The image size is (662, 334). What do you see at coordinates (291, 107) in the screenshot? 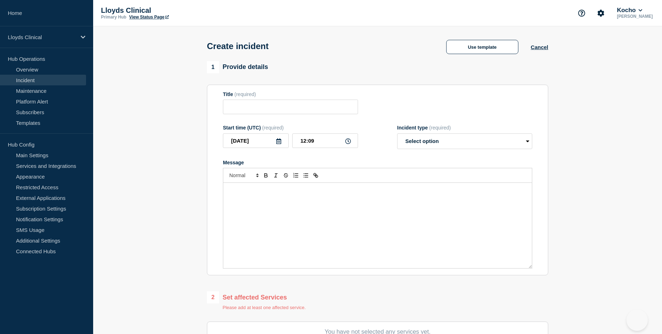
I see `input: Title` at bounding box center [291, 107].